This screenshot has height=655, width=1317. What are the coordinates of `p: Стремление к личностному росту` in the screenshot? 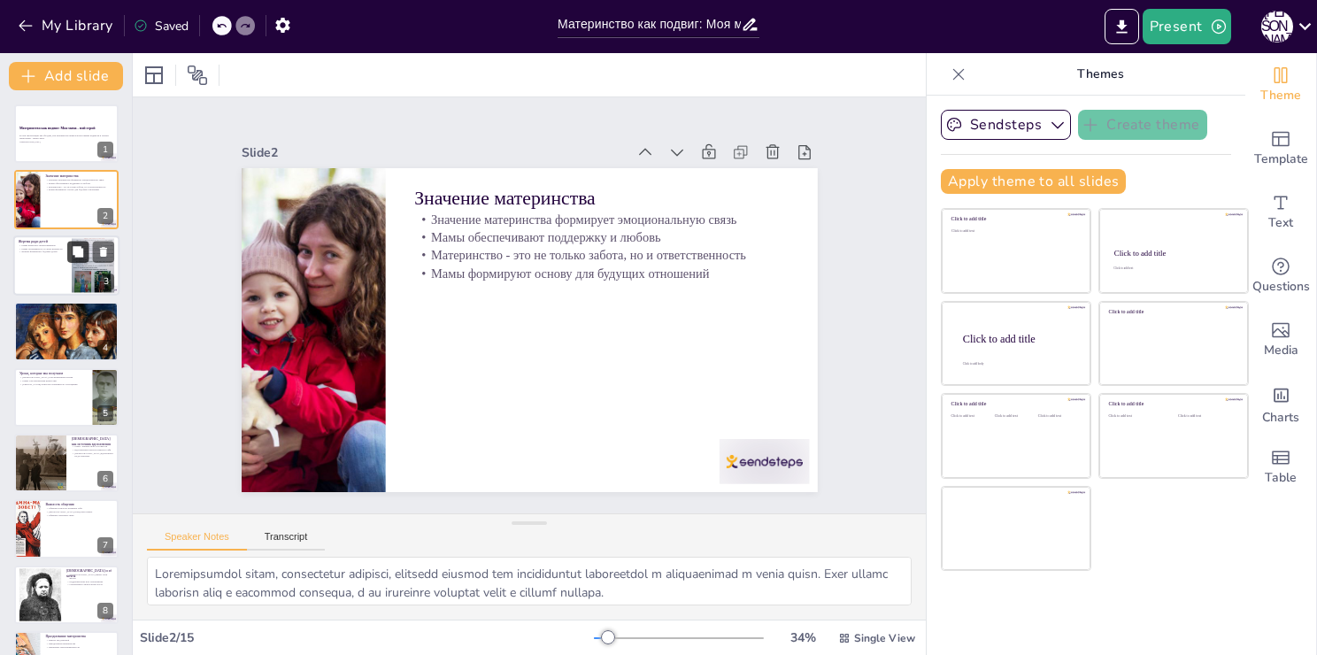 It's located at (89, 584).